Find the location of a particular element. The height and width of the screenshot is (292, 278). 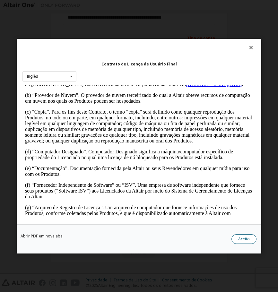

font: (b) “Provedor de Nuvem”. O provedor de nuvem terceirizado do qual a Altair obteve recursos de com... is located at coordinates (115, 13).